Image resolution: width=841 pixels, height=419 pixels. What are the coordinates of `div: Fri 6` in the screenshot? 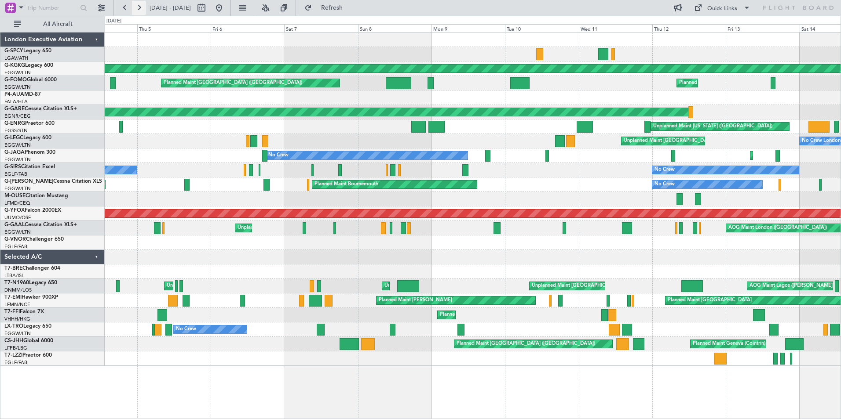 It's located at (247, 28).